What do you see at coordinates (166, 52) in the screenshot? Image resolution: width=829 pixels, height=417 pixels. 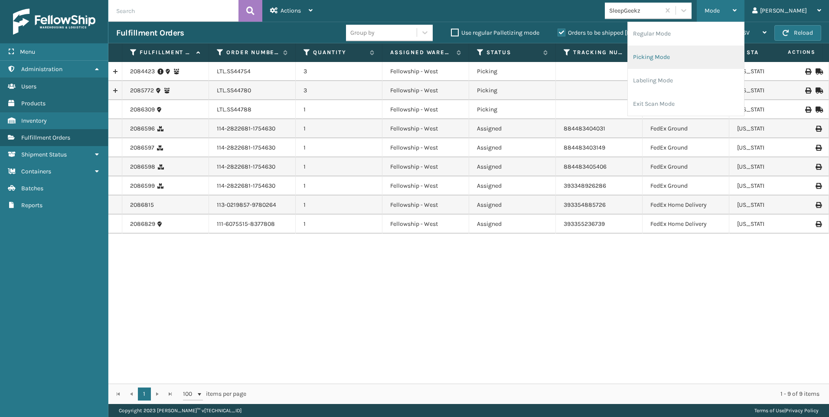 I see `label: Fulfillment Order Id` at bounding box center [166, 52].